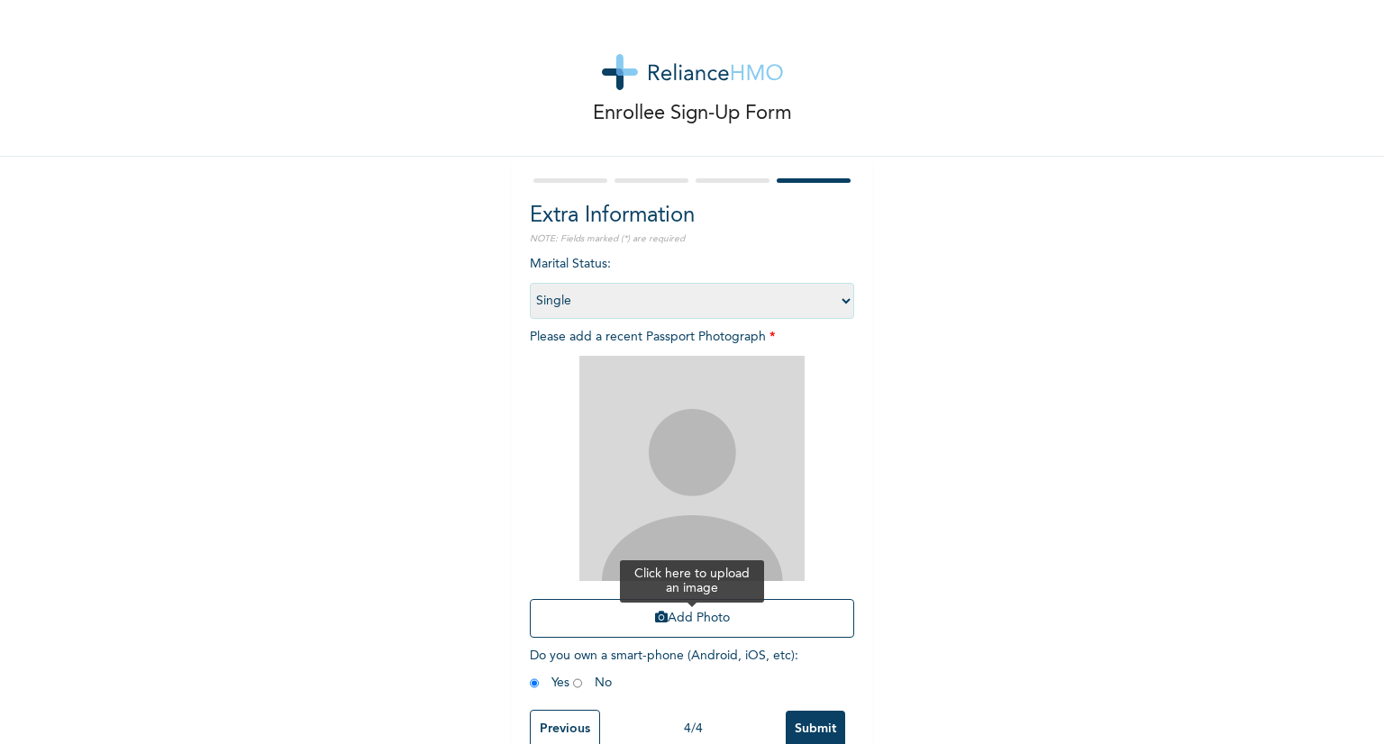 This screenshot has width=1384, height=744. What do you see at coordinates (692, 282) in the screenshot?
I see `span: Marital Status :` at bounding box center [692, 282].